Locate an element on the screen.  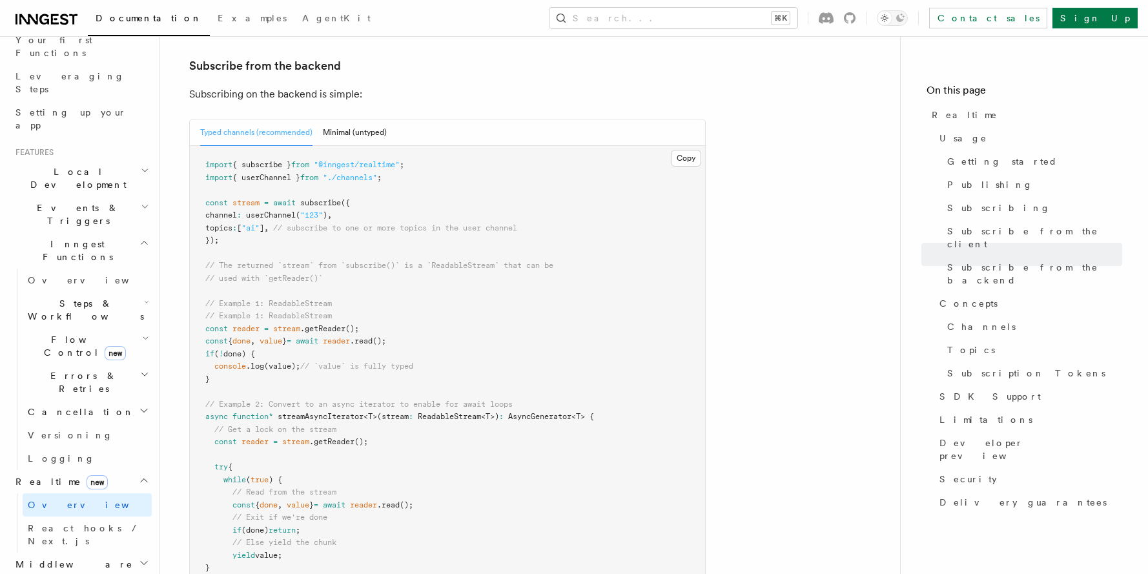
a: Usage is located at coordinates (1028, 138).